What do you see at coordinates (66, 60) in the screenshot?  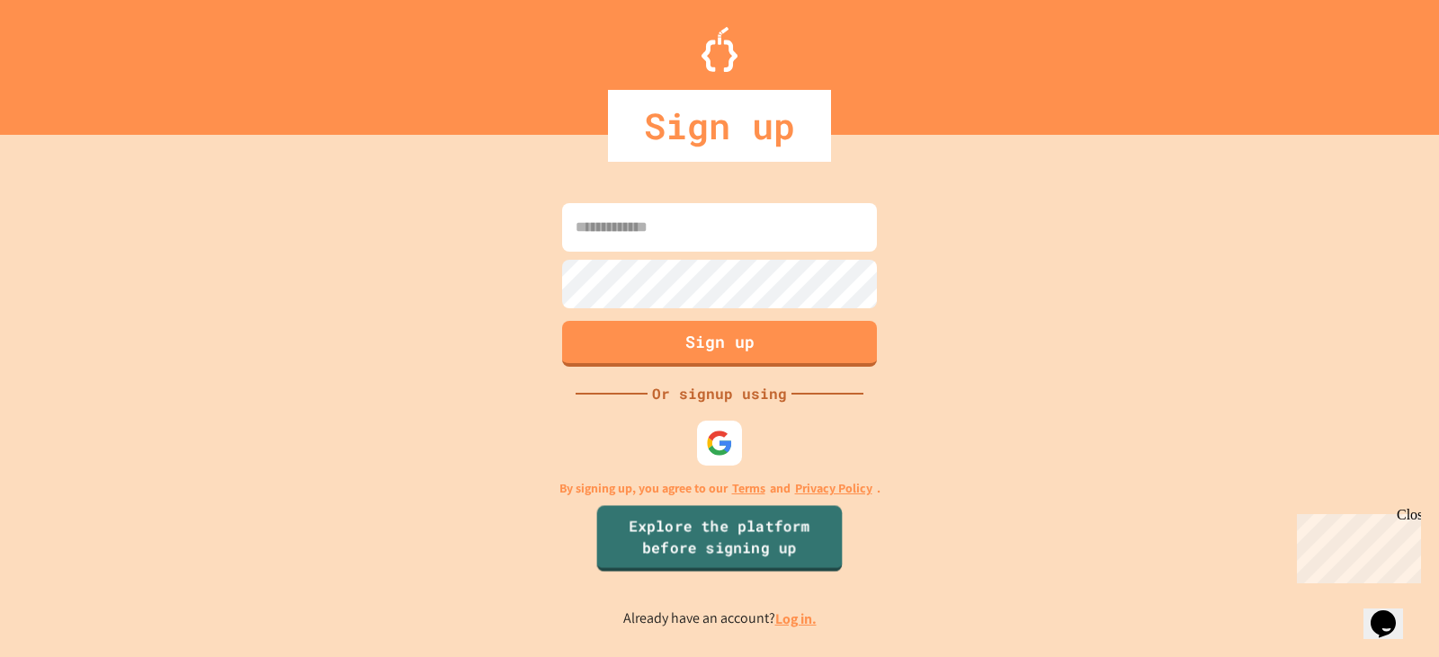 I see `div: Chat with us now!Close` at bounding box center [66, 60].